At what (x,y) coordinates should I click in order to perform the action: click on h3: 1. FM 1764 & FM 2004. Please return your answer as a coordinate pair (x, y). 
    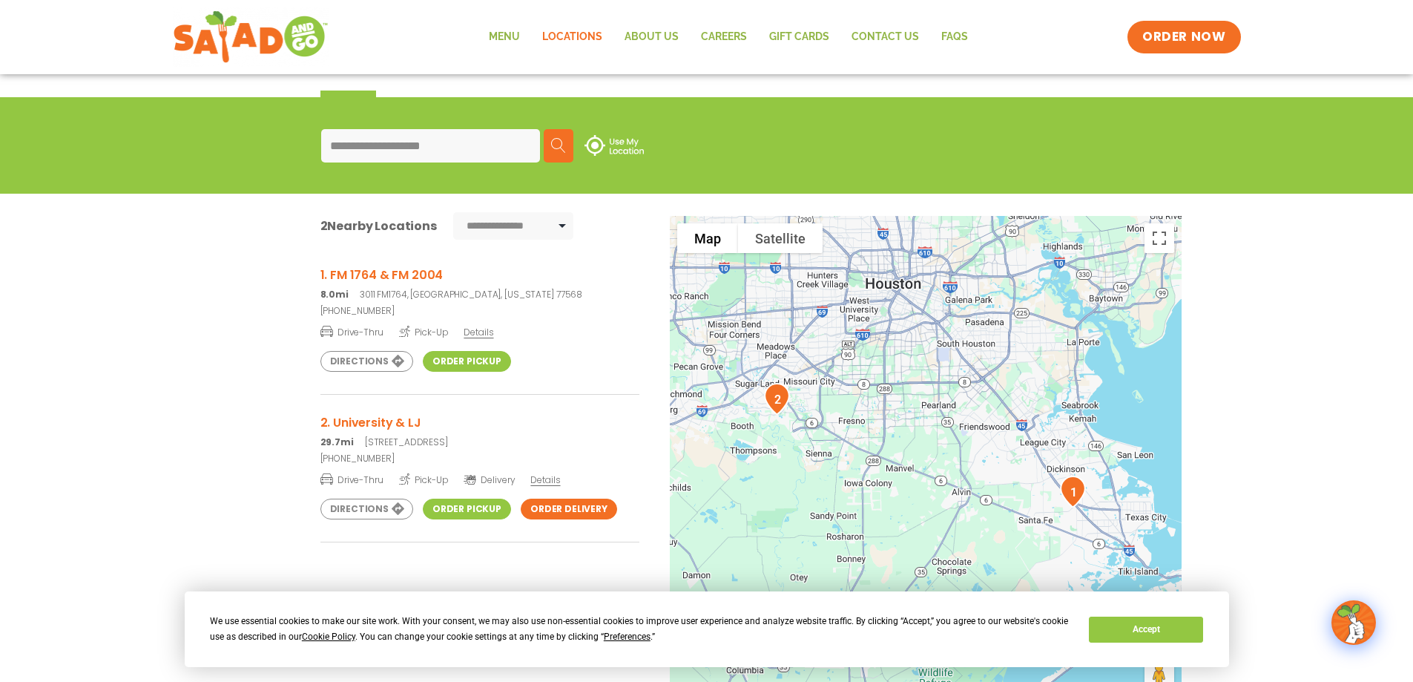
    Looking at the image, I should click on (480, 274).